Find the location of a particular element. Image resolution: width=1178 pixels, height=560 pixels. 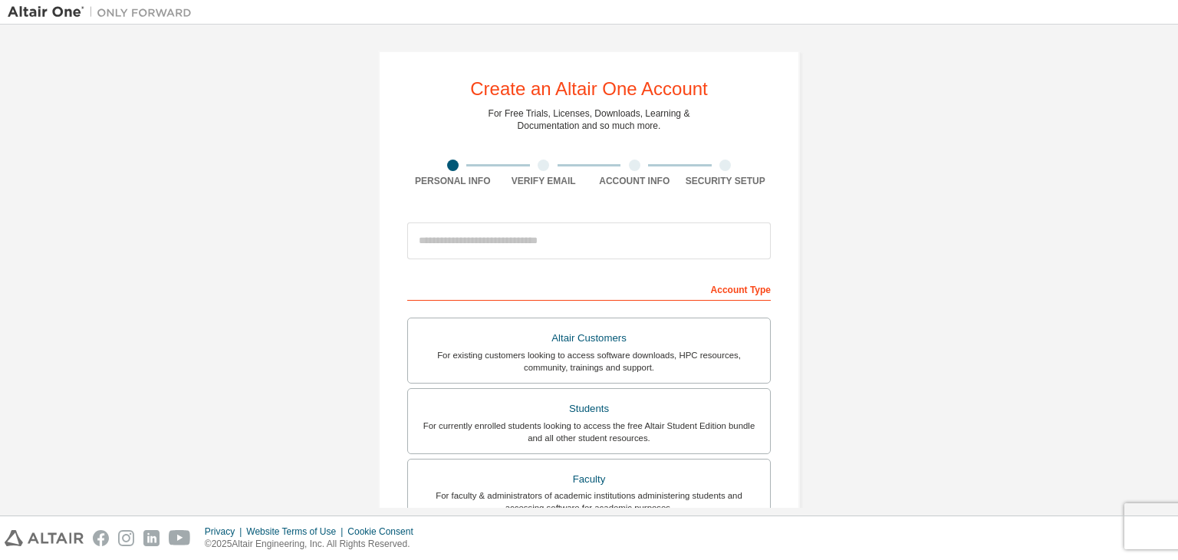

div: Cookie Consent is located at coordinates (384, 532).